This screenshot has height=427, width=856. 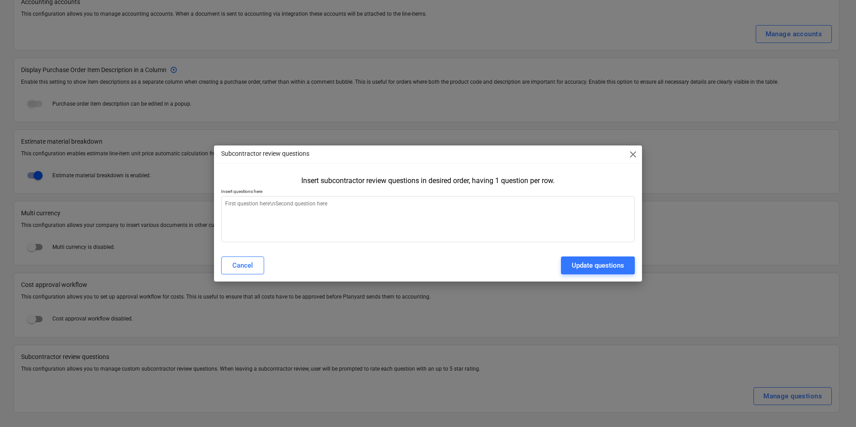 I want to click on button: Update questions, so click(x=597, y=265).